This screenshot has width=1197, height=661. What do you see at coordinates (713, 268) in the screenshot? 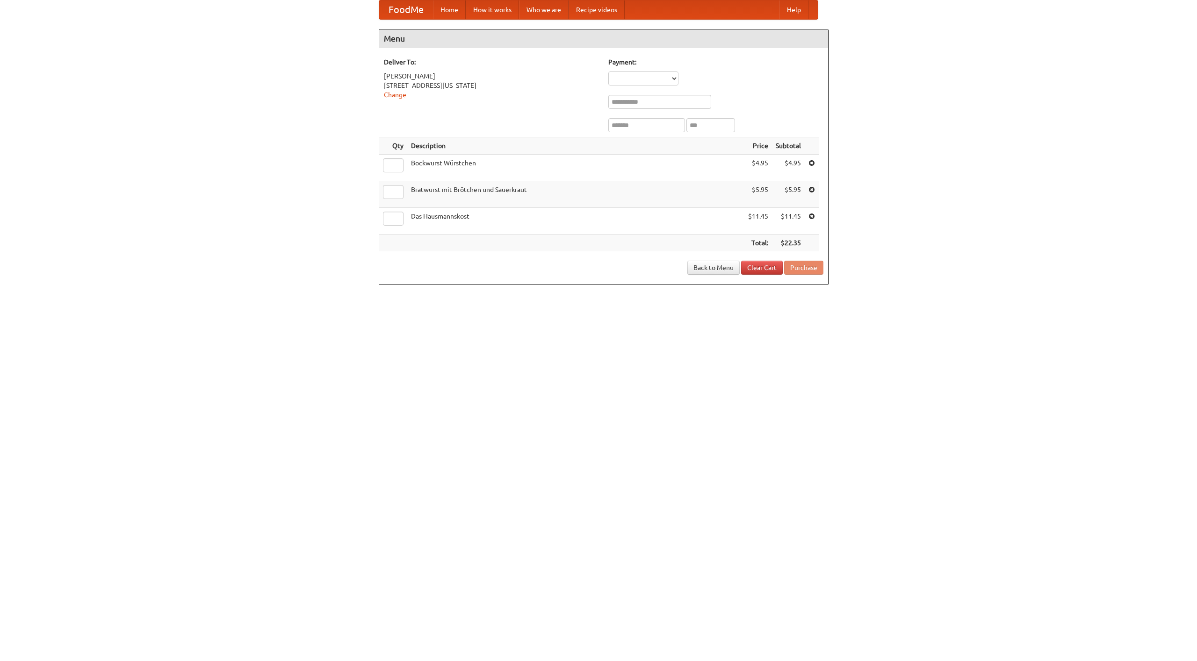
I see `a: Back to Menu` at bounding box center [713, 268].